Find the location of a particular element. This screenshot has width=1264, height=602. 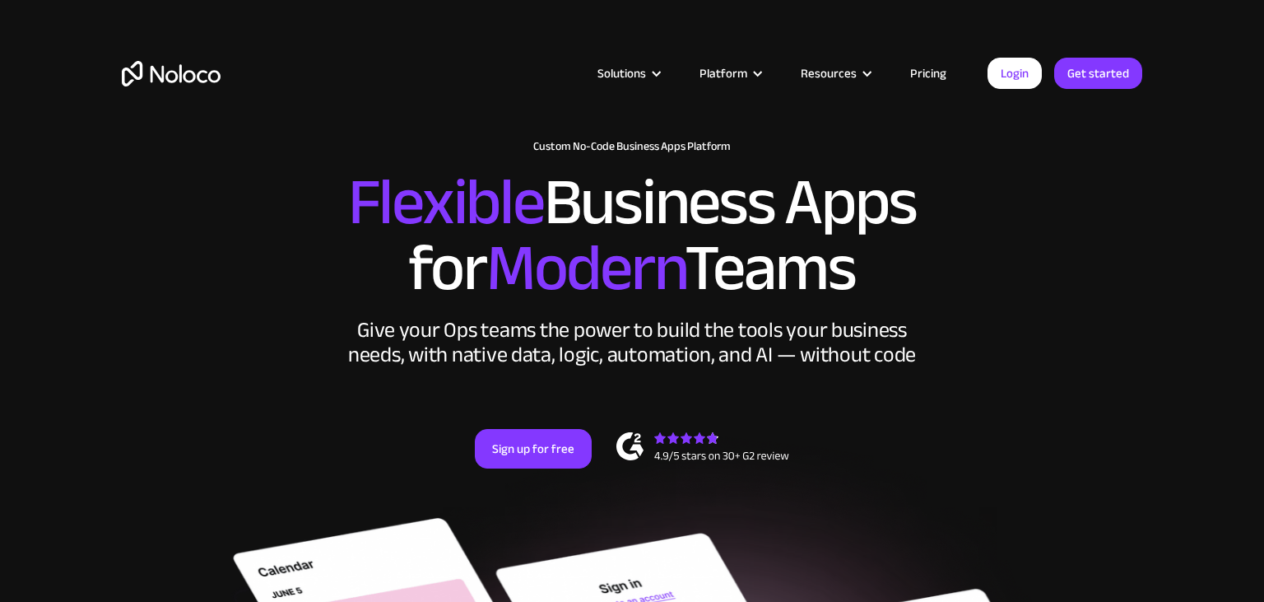

h2: Business Apps for Teams is located at coordinates (632, 235).